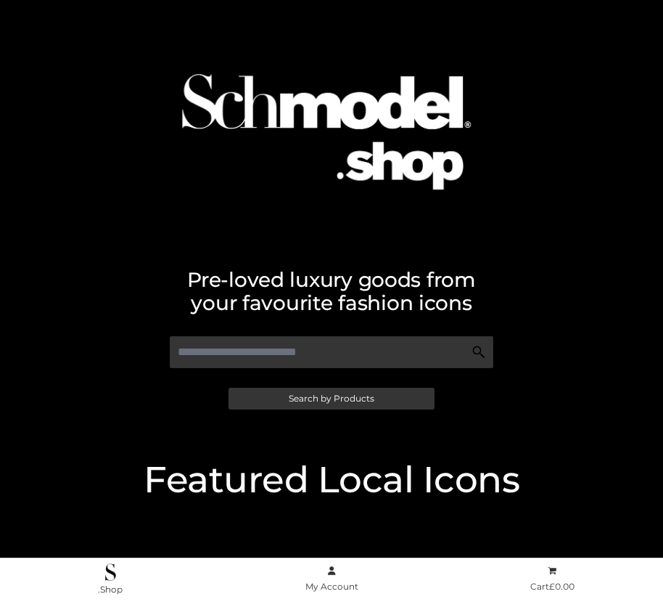 This screenshot has width=663, height=602. Describe the element at coordinates (332, 579) in the screenshot. I see `a: My Account` at that location.